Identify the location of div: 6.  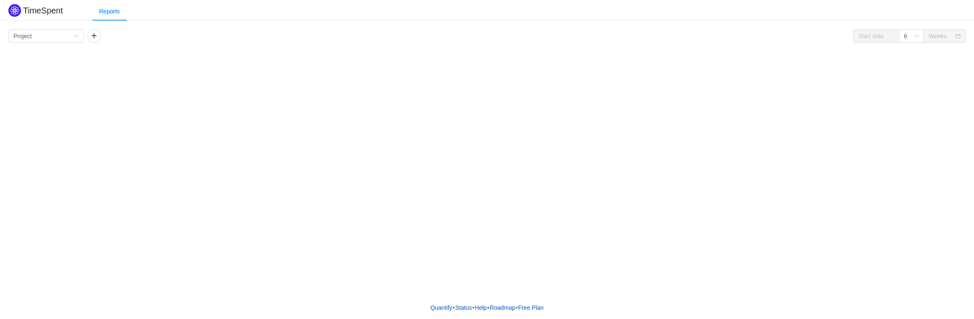
(905, 36).